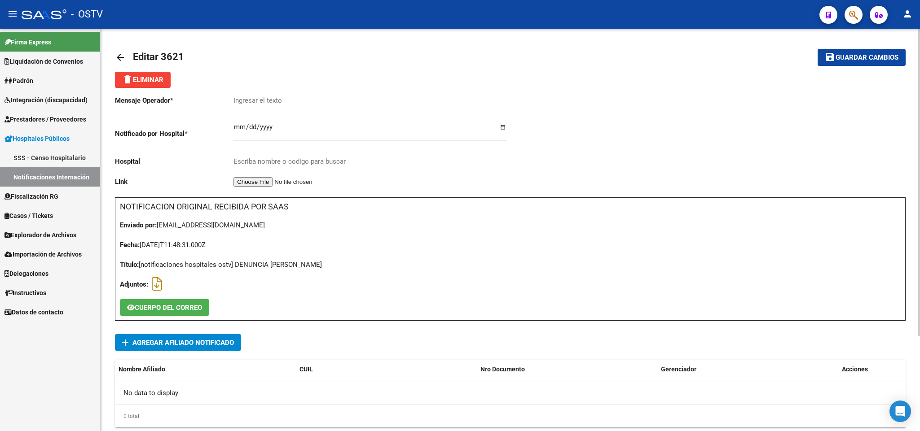 This screenshot has height=431, width=920. What do you see at coordinates (306, 369) in the screenshot?
I see `span: CUIL` at bounding box center [306, 369].